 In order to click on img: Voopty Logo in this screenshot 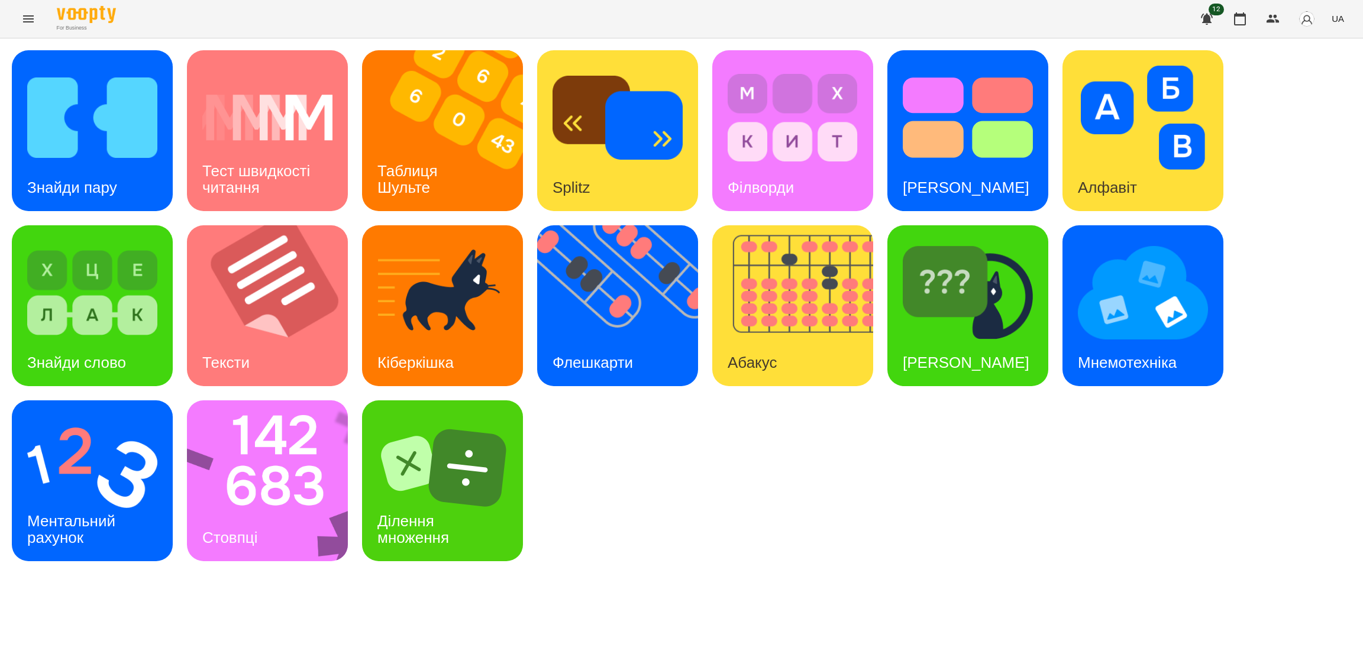, I will do `click(86, 14)`.